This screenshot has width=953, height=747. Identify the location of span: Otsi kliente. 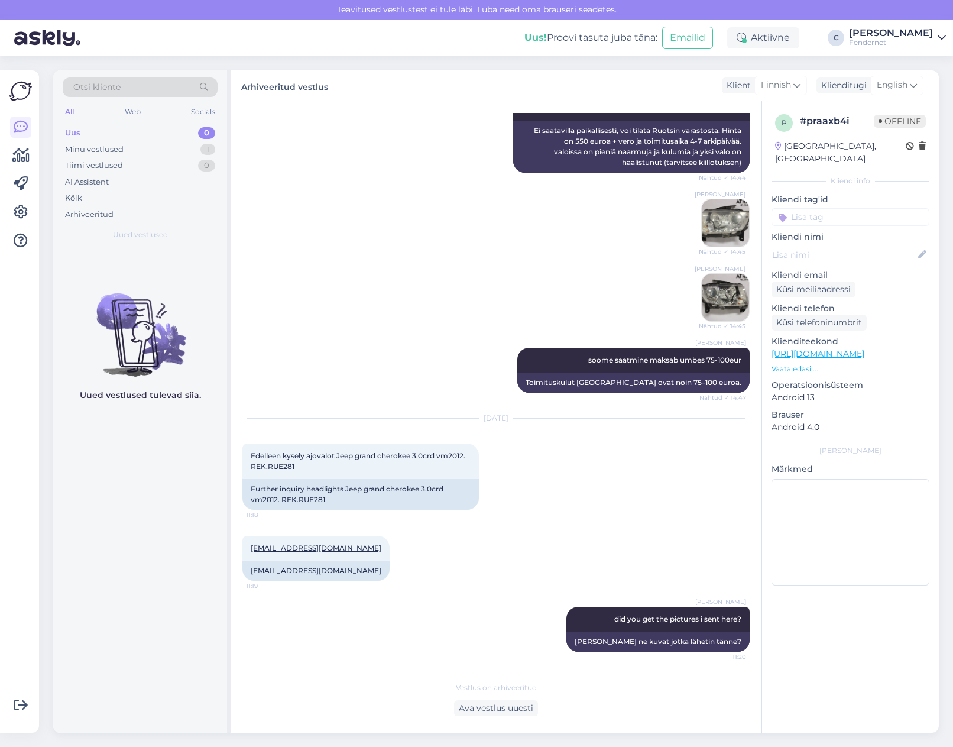
(97, 87).